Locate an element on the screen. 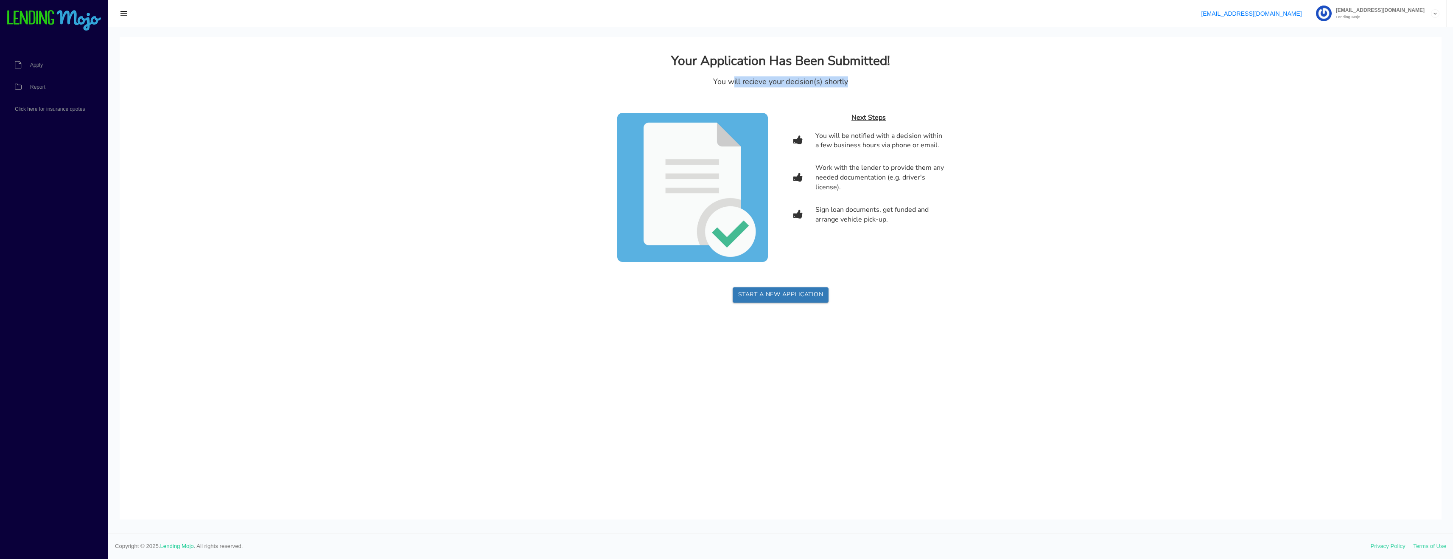  img: Profile image is located at coordinates (1323, 13).